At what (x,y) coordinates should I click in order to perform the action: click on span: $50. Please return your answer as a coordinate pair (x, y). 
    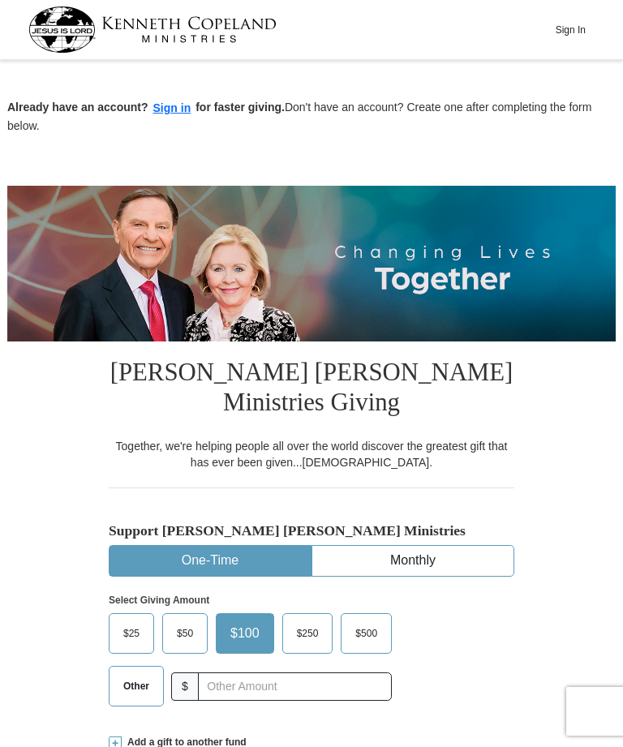
    Looking at the image, I should click on (185, 633).